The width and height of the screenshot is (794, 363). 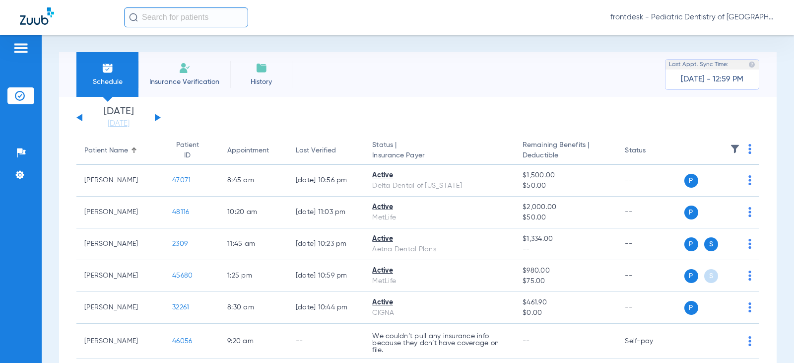 I want to click on td: Self-pay, so click(x=650, y=341).